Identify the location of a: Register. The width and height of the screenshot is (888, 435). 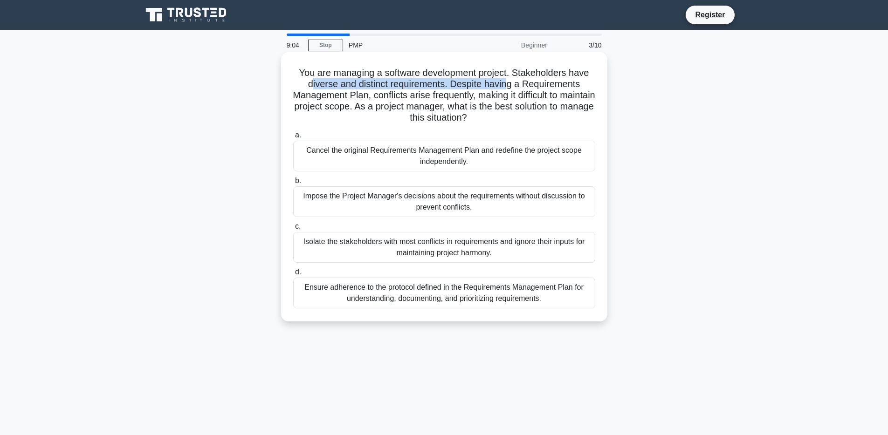
(710, 14).